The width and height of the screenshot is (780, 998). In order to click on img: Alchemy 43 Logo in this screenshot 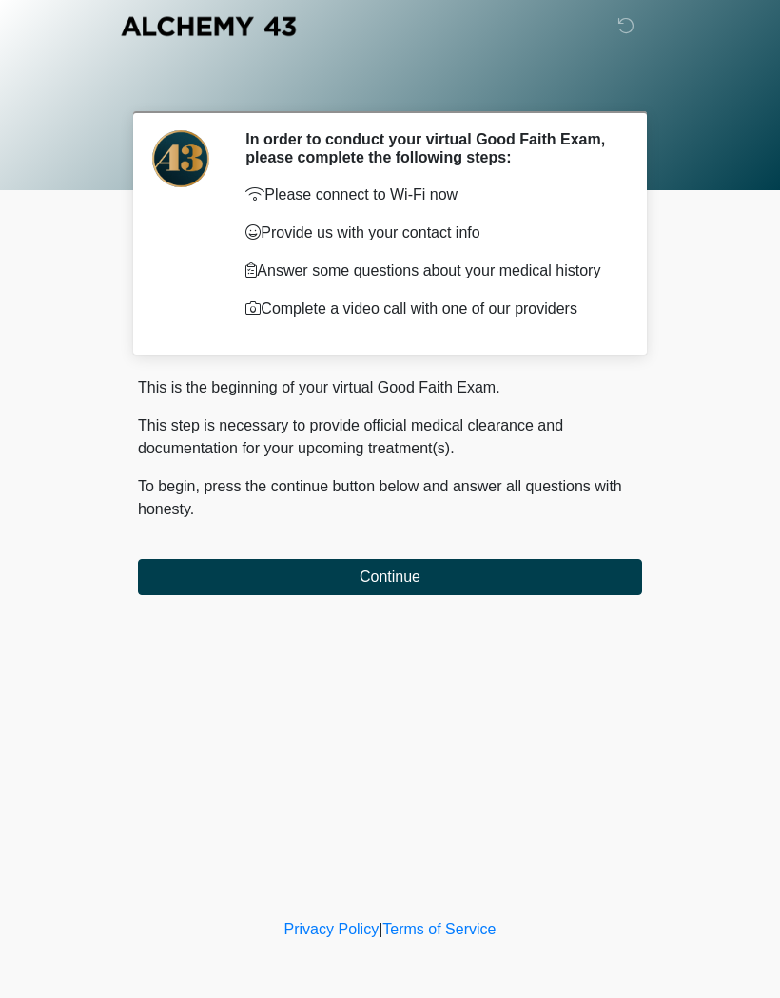, I will do `click(208, 26)`.